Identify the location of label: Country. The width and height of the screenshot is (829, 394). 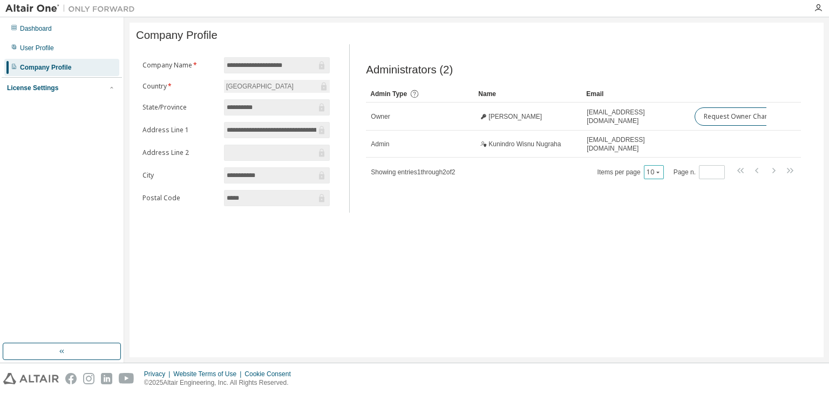
(180, 86).